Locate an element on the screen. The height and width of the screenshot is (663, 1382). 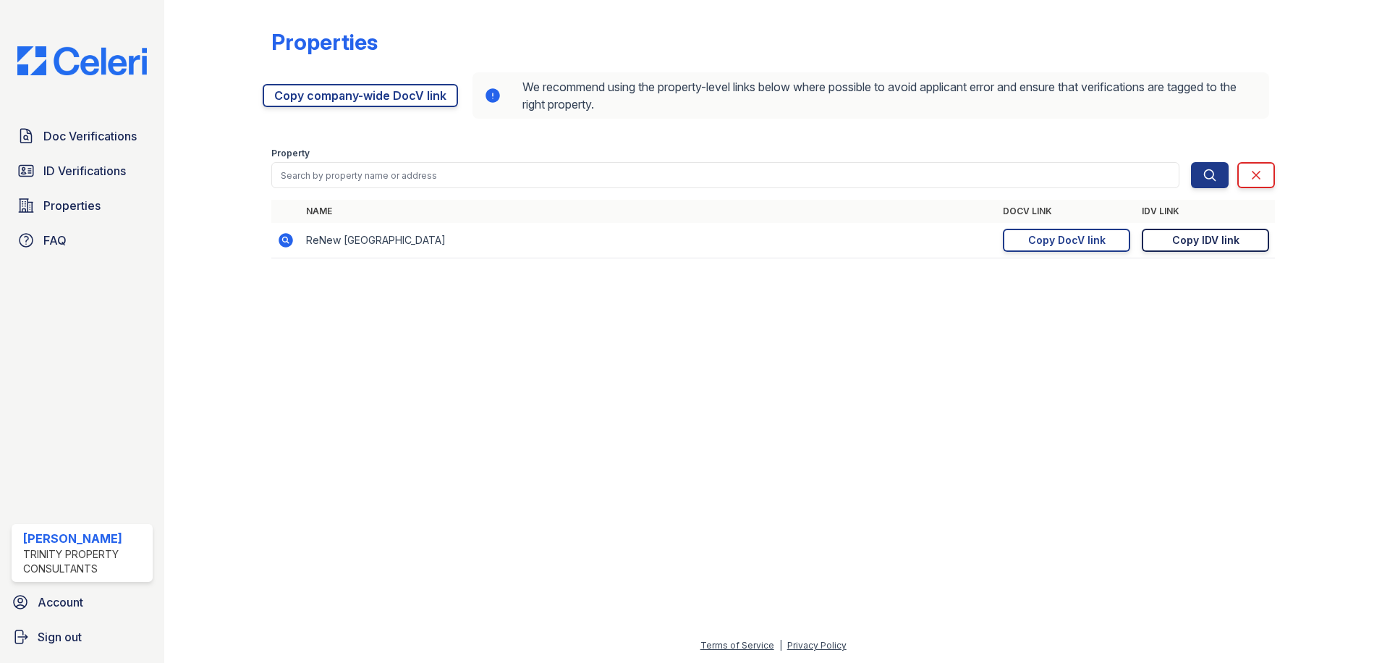
span: ID Verifications is located at coordinates (85, 171).